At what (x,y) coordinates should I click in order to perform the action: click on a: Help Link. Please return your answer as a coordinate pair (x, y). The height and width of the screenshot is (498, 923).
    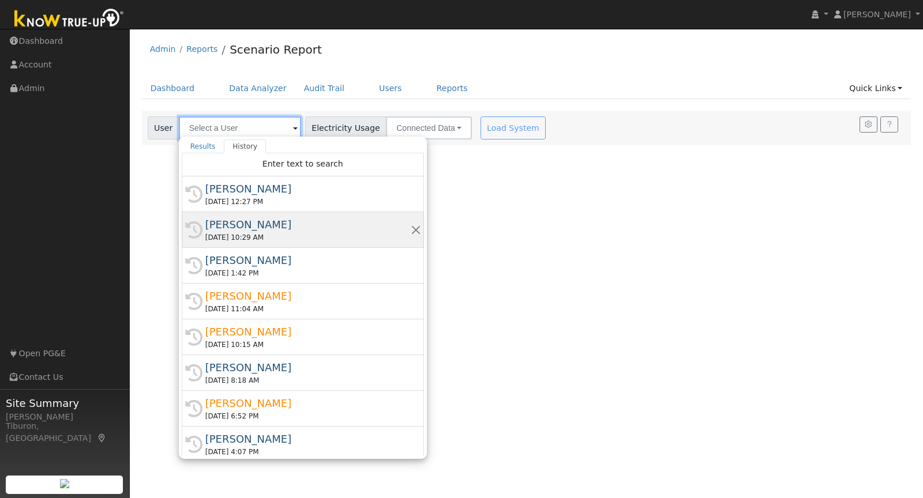
    Looking at the image, I should click on (889, 125).